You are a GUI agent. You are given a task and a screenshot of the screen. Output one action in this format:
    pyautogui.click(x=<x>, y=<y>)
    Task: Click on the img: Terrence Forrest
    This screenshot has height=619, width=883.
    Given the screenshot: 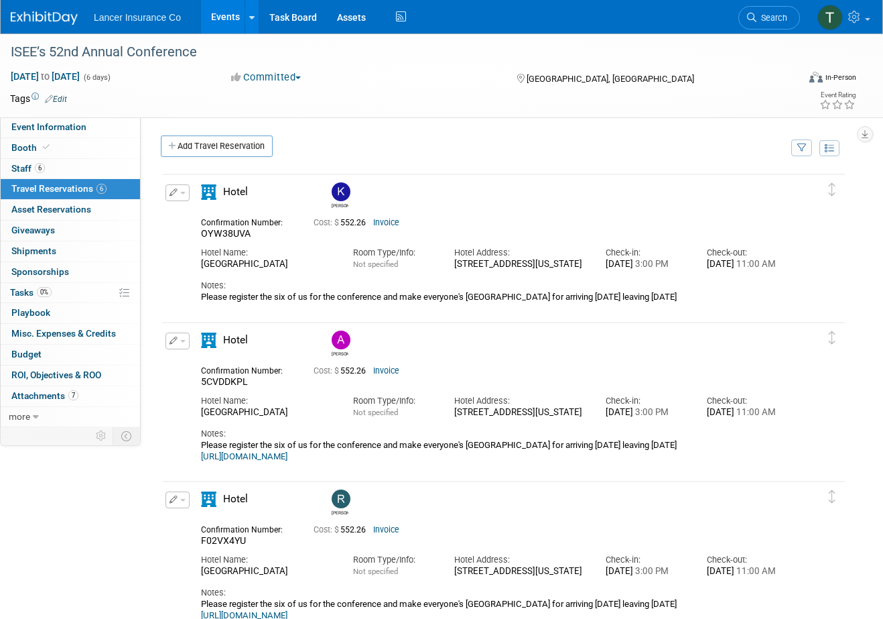 What is the action you would take?
    pyautogui.click(x=830, y=17)
    